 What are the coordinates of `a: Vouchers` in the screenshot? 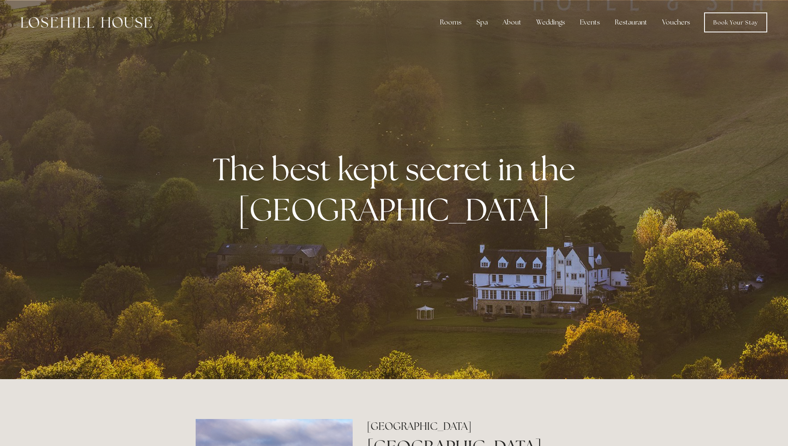 It's located at (676, 22).